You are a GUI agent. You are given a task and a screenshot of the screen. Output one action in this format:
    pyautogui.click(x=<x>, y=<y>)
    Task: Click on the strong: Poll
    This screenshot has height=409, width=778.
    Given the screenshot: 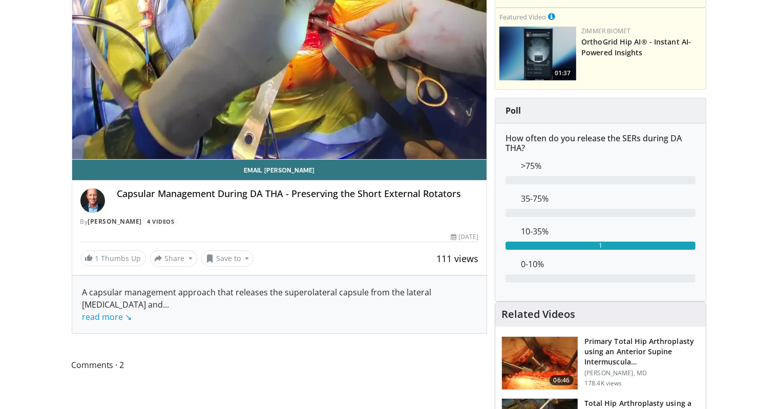 What is the action you would take?
    pyautogui.click(x=513, y=111)
    